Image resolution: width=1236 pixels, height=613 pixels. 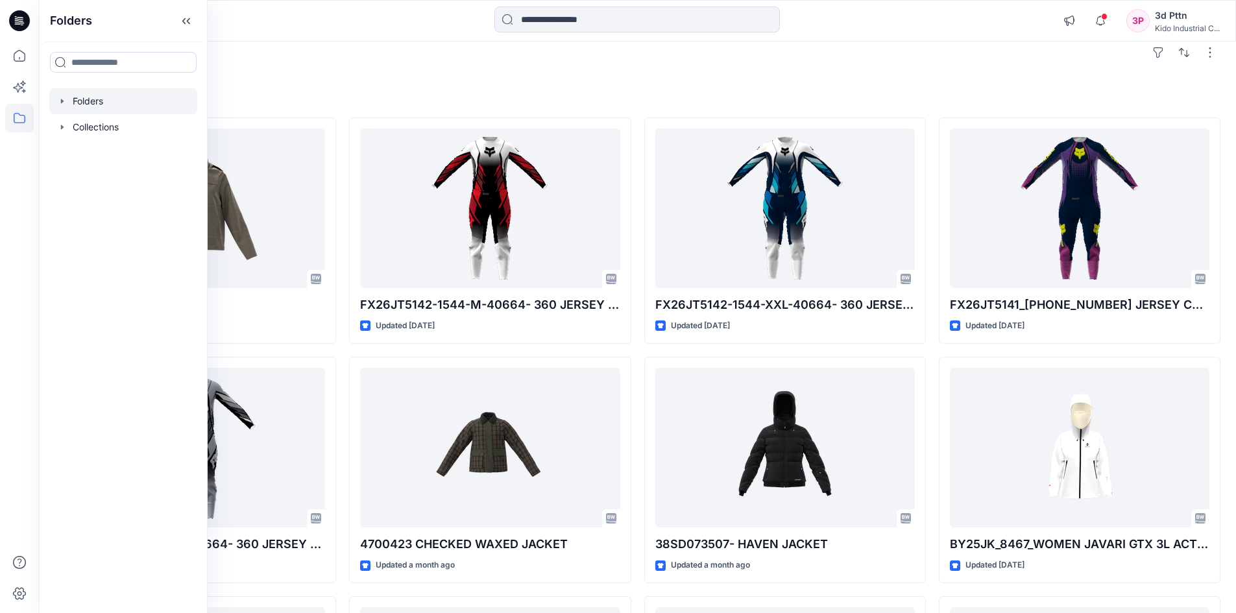 I want to click on h4: Styles, so click(x=637, y=97).